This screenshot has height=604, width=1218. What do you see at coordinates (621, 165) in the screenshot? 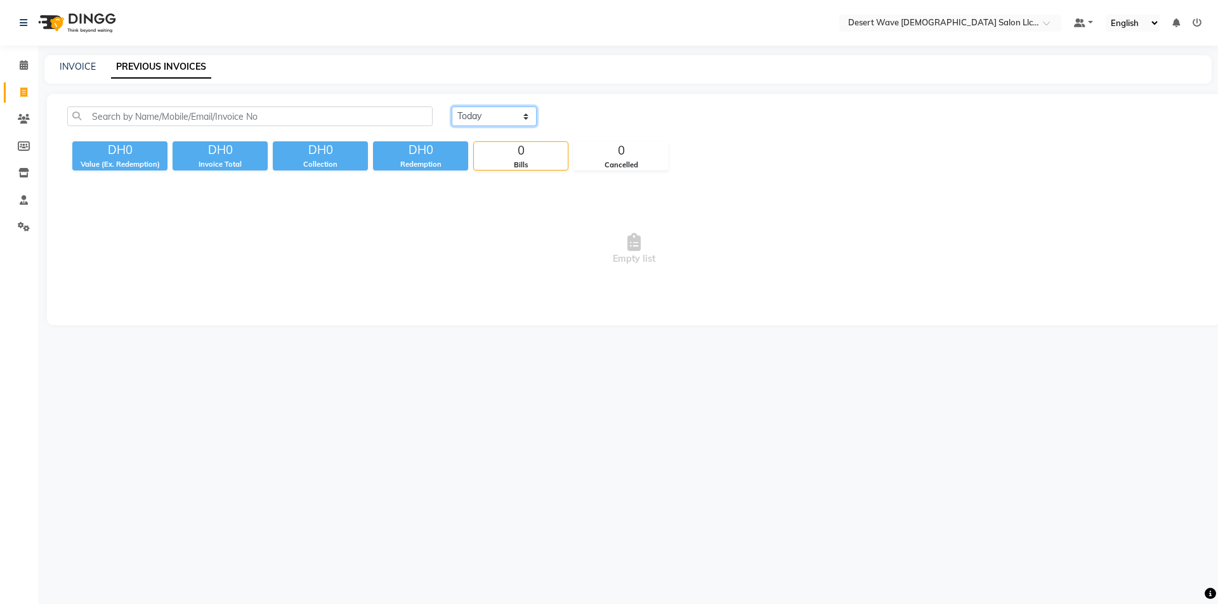
I see `div: Cancelled` at bounding box center [621, 165].